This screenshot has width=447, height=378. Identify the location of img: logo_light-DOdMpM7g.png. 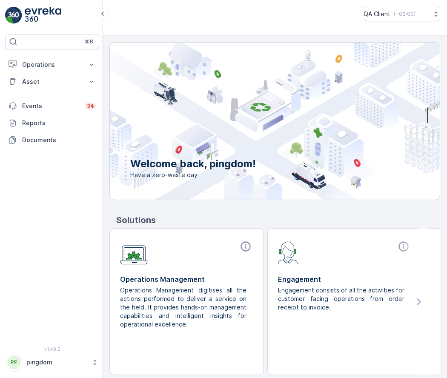
(43, 15).